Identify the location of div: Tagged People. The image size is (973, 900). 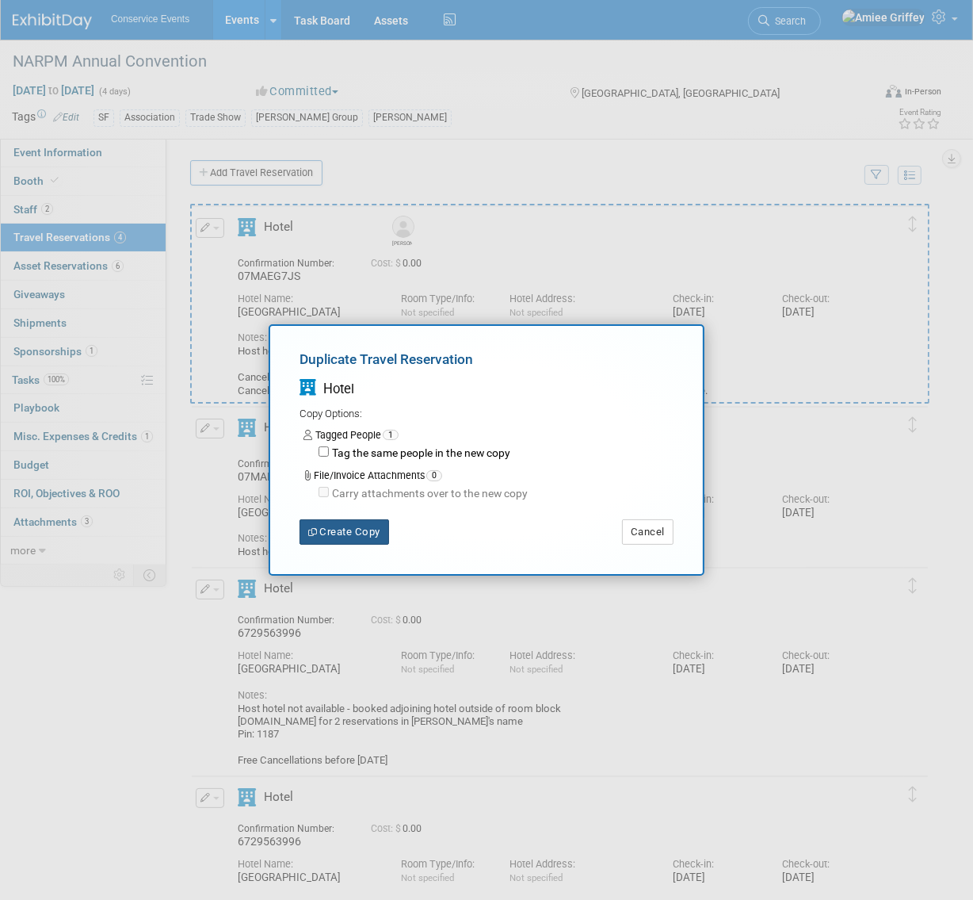
(488, 435).